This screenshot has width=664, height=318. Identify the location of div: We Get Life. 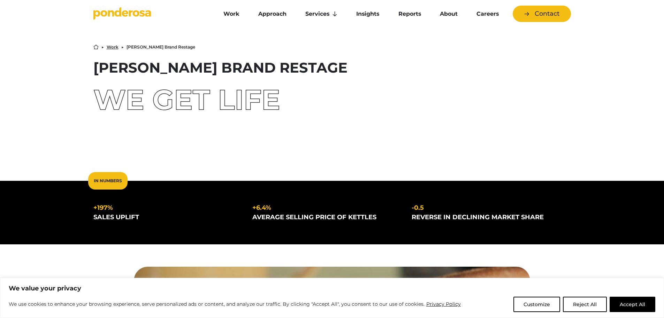
(332, 100).